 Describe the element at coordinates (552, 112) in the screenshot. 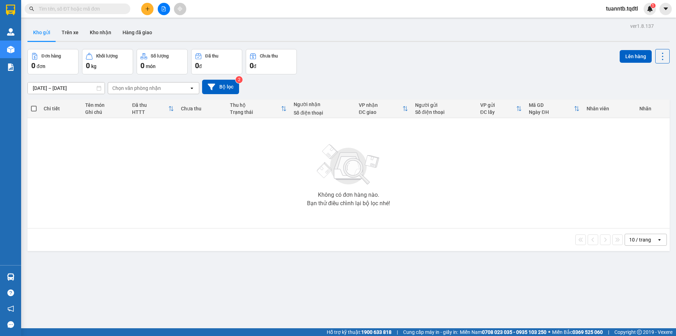

I see `div: Ngày ĐH` at that location.